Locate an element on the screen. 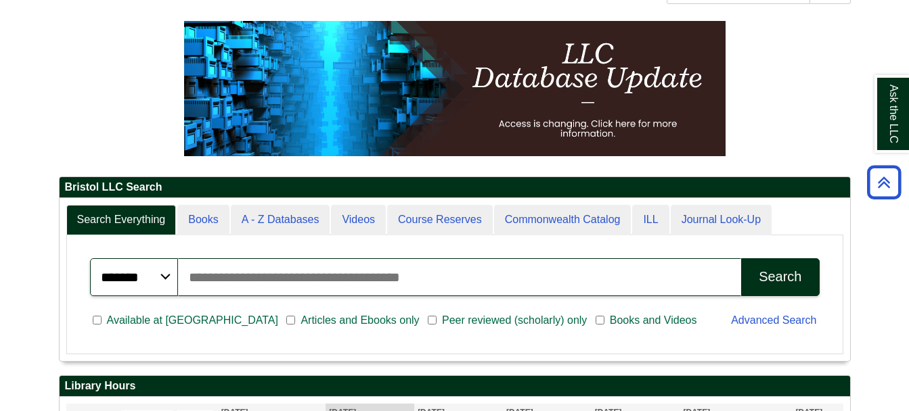 The height and width of the screenshot is (411, 909). span: Books and Videos is located at coordinates (653, 321).